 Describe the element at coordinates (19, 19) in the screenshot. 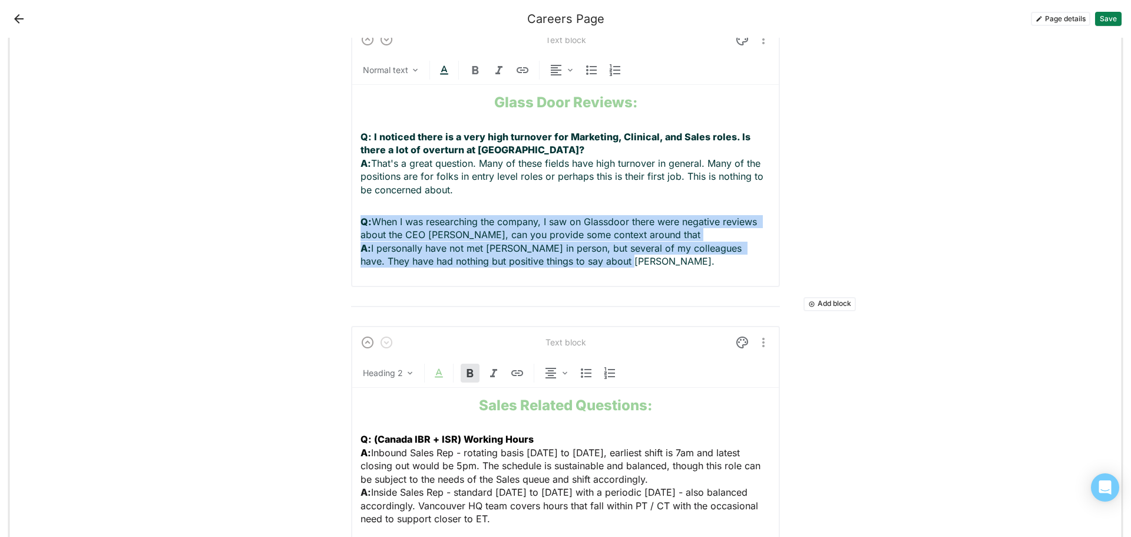

I see `button: Back` at that location.